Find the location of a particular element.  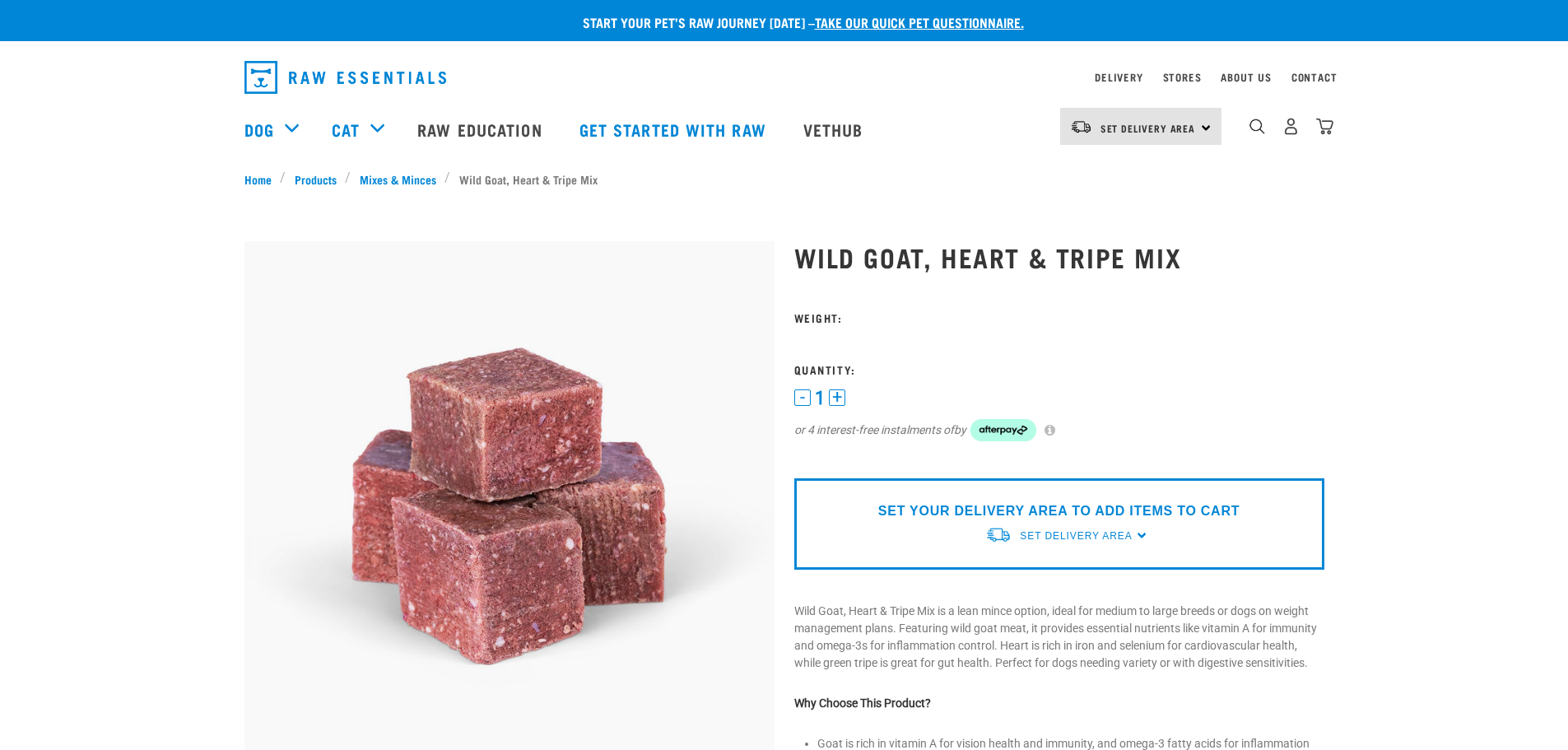

p: SET YOUR DELIVERY AREA TO ADD ITEMS TO CART is located at coordinates (1058, 511).